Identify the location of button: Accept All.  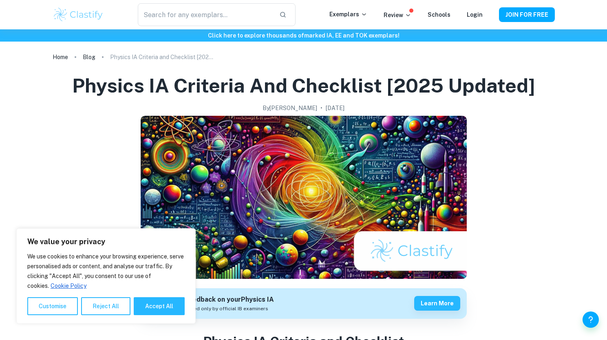
(159, 306).